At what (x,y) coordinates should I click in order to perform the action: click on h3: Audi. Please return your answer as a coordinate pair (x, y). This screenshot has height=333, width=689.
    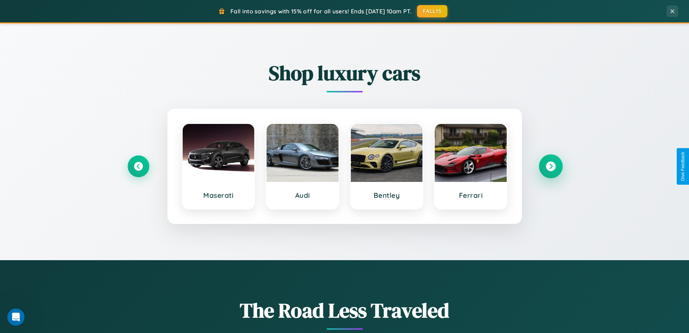
    Looking at the image, I should click on (303, 195).